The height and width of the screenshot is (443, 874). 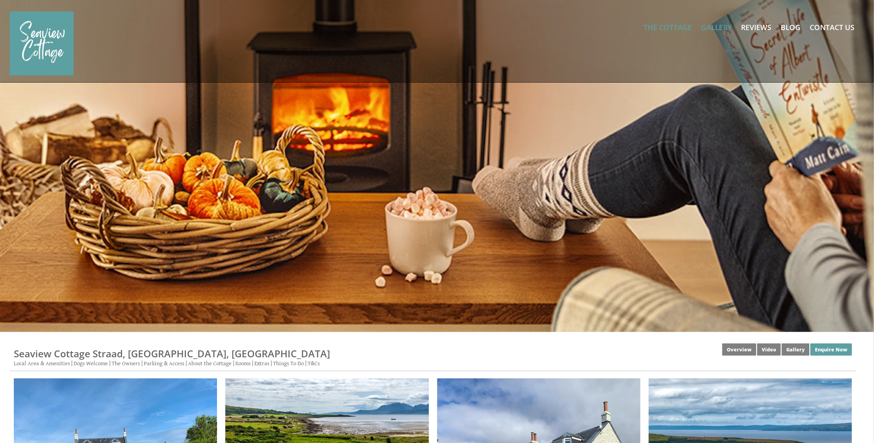 I want to click on a: Video, so click(x=769, y=349).